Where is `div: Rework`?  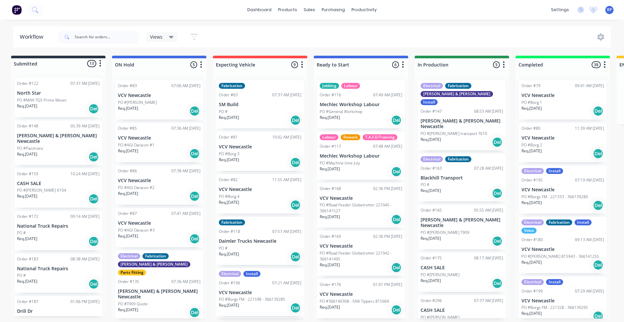
div: Rework is located at coordinates (350, 137).